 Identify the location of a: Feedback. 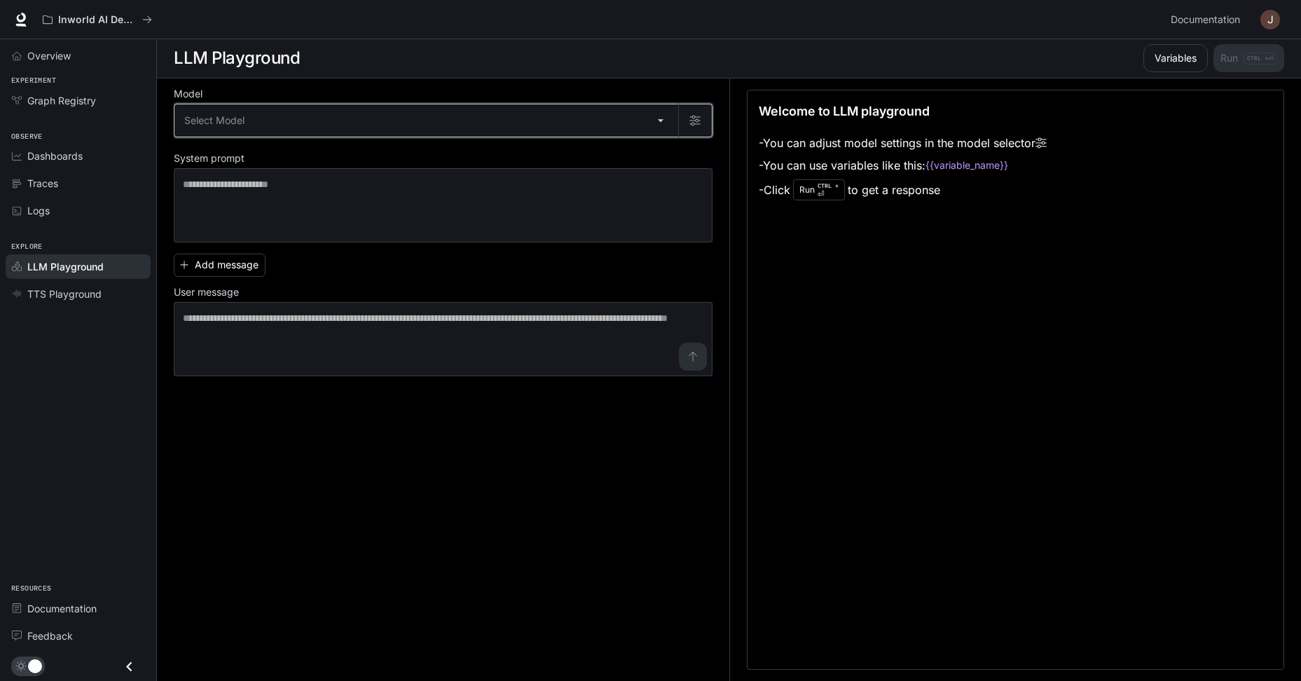
(78, 635).